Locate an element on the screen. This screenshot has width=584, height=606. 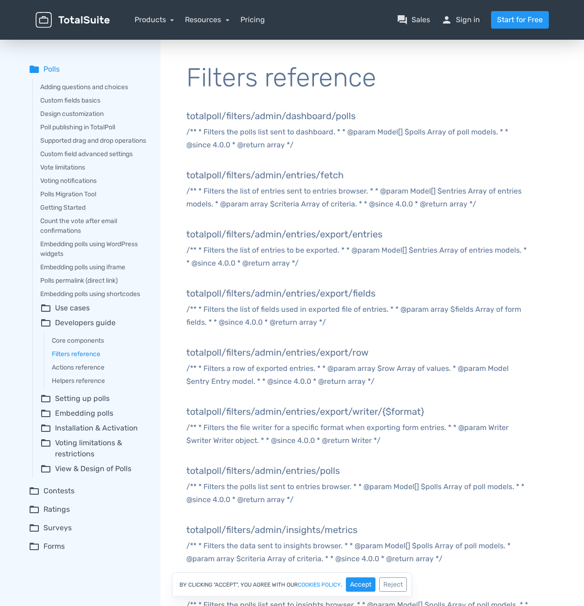
summary: folder_openContests is located at coordinates (88, 491).